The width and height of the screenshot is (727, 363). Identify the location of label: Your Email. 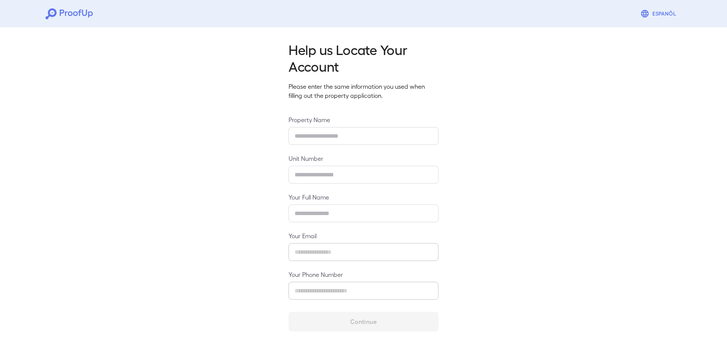
(364, 235).